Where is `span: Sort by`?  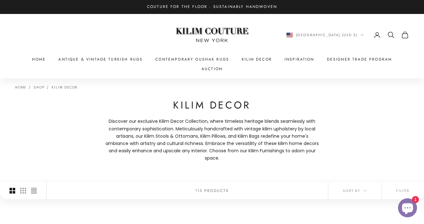 span: Sort by is located at coordinates (354, 190).